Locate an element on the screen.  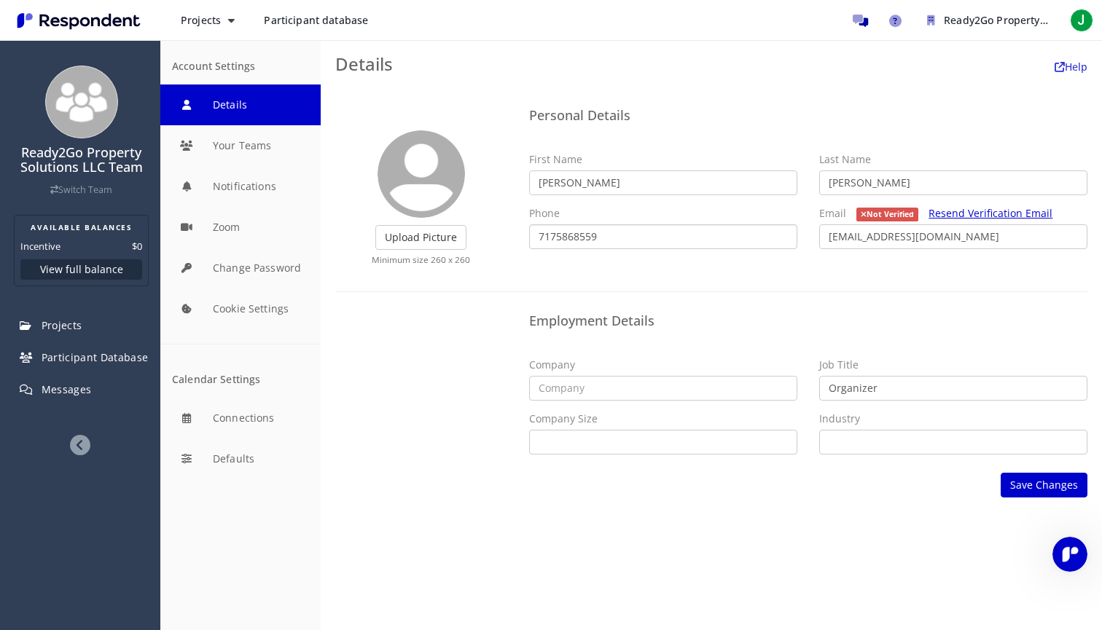
label: Company Size is located at coordinates (563, 419).